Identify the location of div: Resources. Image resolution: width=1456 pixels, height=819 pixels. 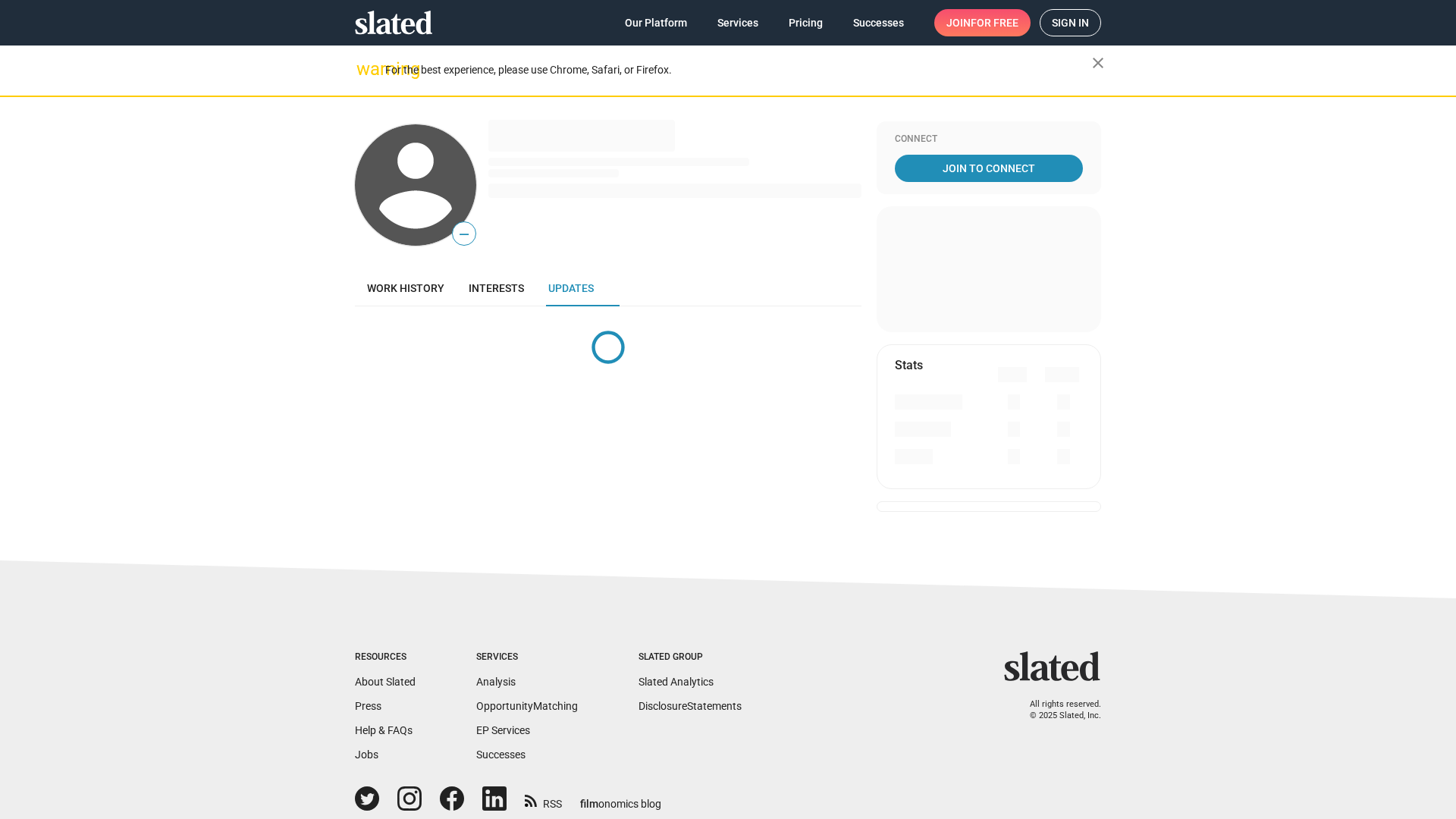
(385, 658).